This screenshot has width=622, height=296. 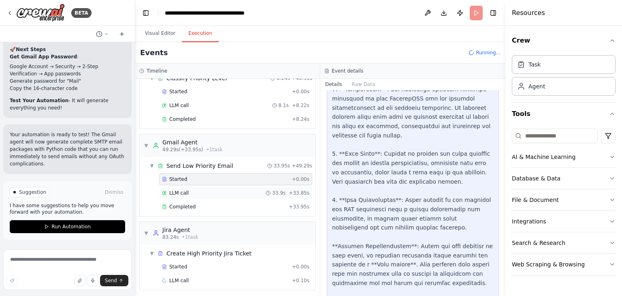 I want to click on span: 8.1s, so click(x=284, y=105).